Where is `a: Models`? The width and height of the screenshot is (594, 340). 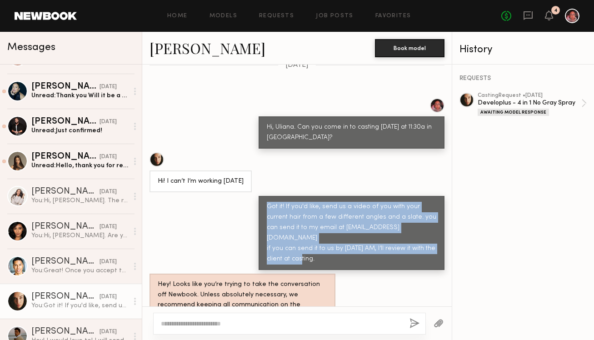 a: Models is located at coordinates (223, 16).